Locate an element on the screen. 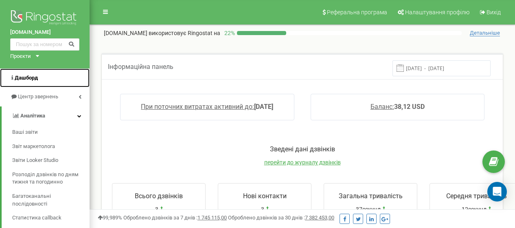  span: Оброблено дзвінків за 7 днів : is located at coordinates (175, 217).